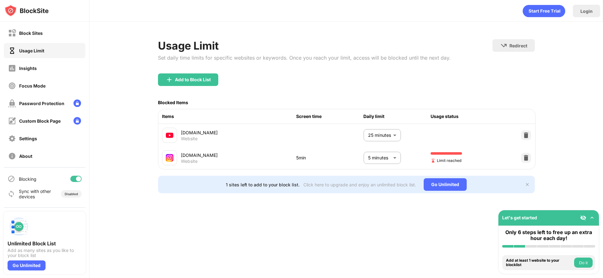 This screenshot has height=278, width=603. Describe the element at coordinates (28, 179) in the screenshot. I see `div: Blocking` at that location.